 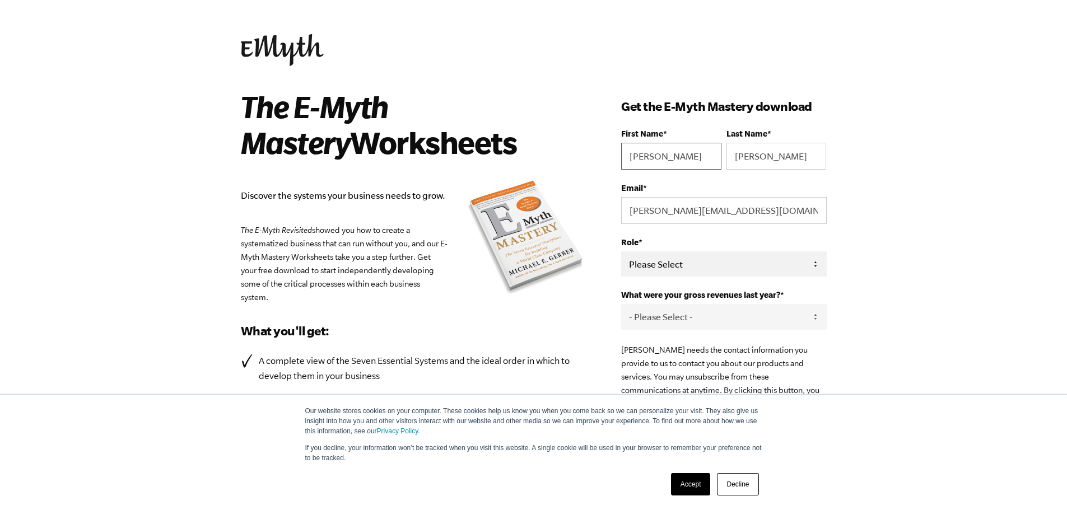 What do you see at coordinates (424, 369) in the screenshot?
I see `p: A complete view of the Seven Essential Systems and the ideal order in which to develop them in yo...` at bounding box center [424, 369].